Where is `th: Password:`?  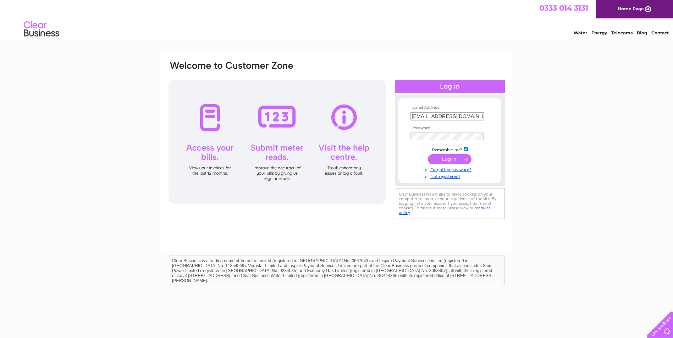
th: Password: is located at coordinates (450, 128).